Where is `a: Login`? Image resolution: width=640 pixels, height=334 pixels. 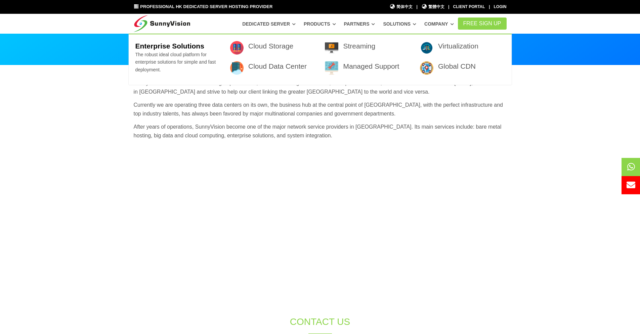 a: Login is located at coordinates (501, 7).